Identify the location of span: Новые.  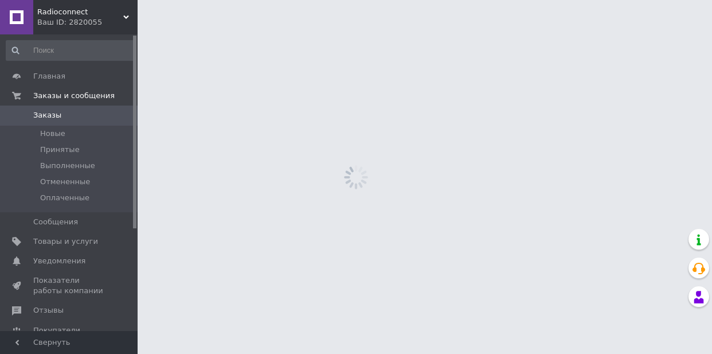
(53, 134).